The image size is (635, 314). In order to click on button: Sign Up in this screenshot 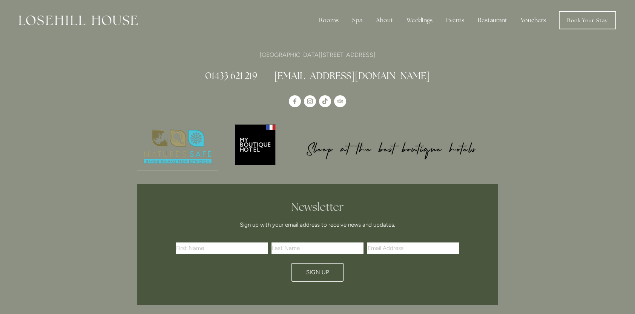, I will do `click(318, 273)`.